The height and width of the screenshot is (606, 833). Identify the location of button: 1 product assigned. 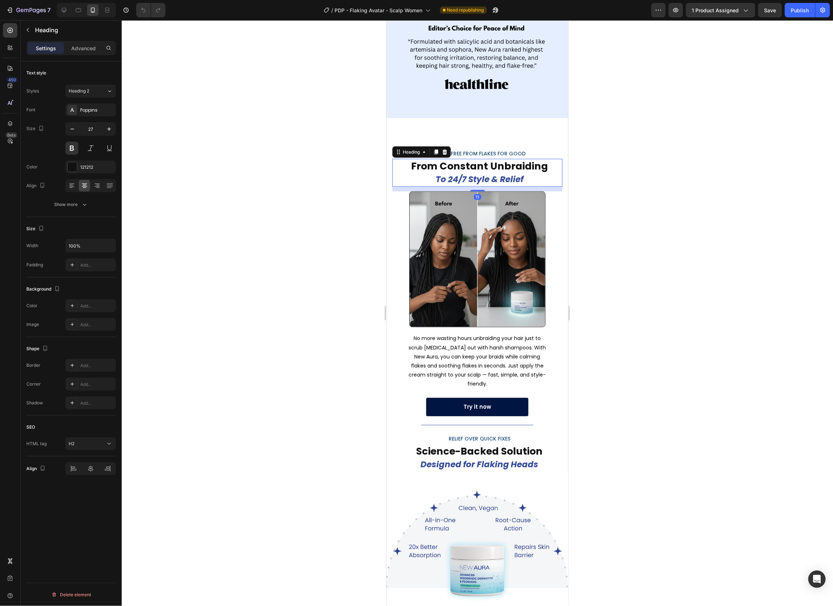
(721, 10).